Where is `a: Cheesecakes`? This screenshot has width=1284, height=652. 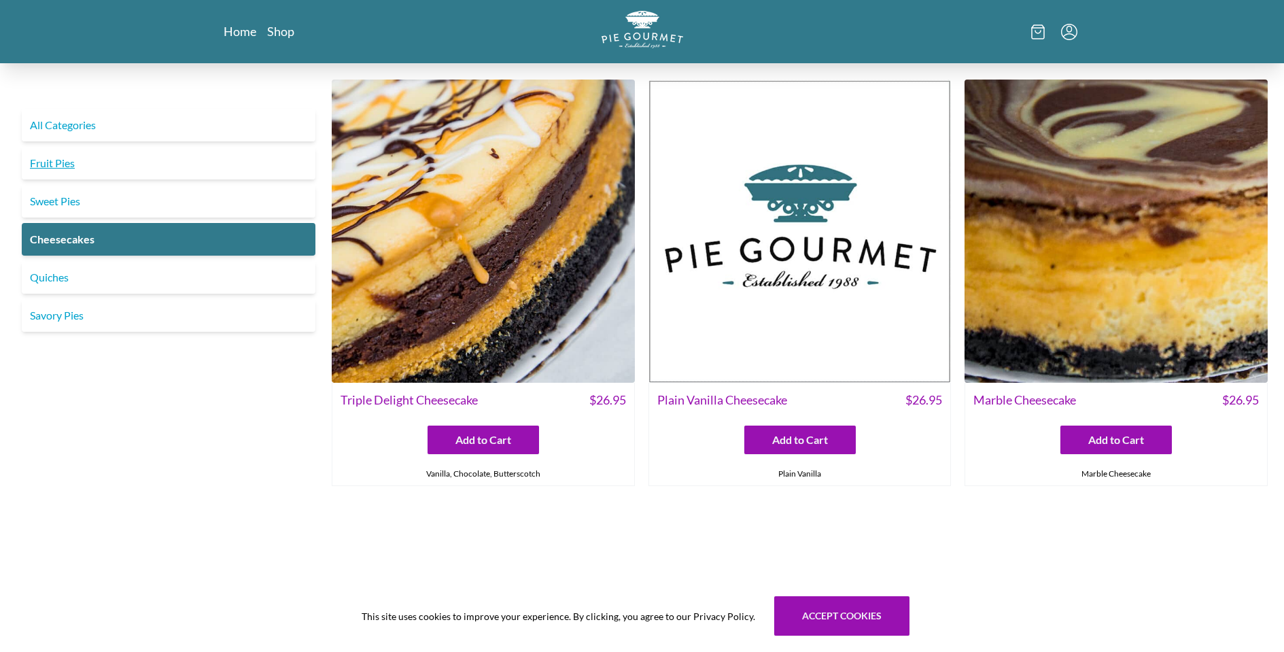 a: Cheesecakes is located at coordinates (169, 239).